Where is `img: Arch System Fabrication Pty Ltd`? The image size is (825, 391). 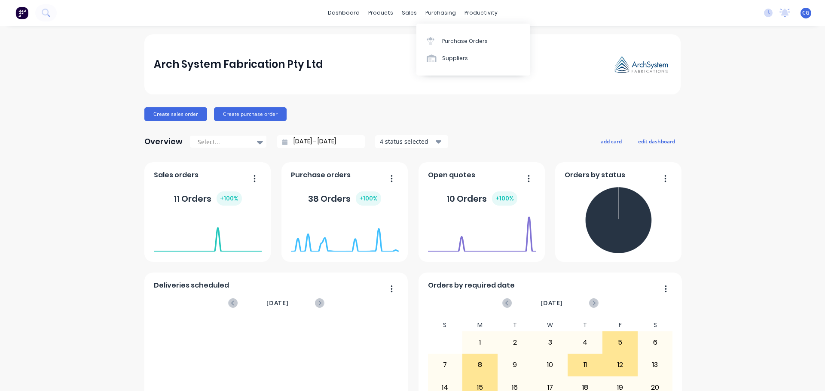 img: Arch System Fabrication Pty Ltd is located at coordinates (641, 64).